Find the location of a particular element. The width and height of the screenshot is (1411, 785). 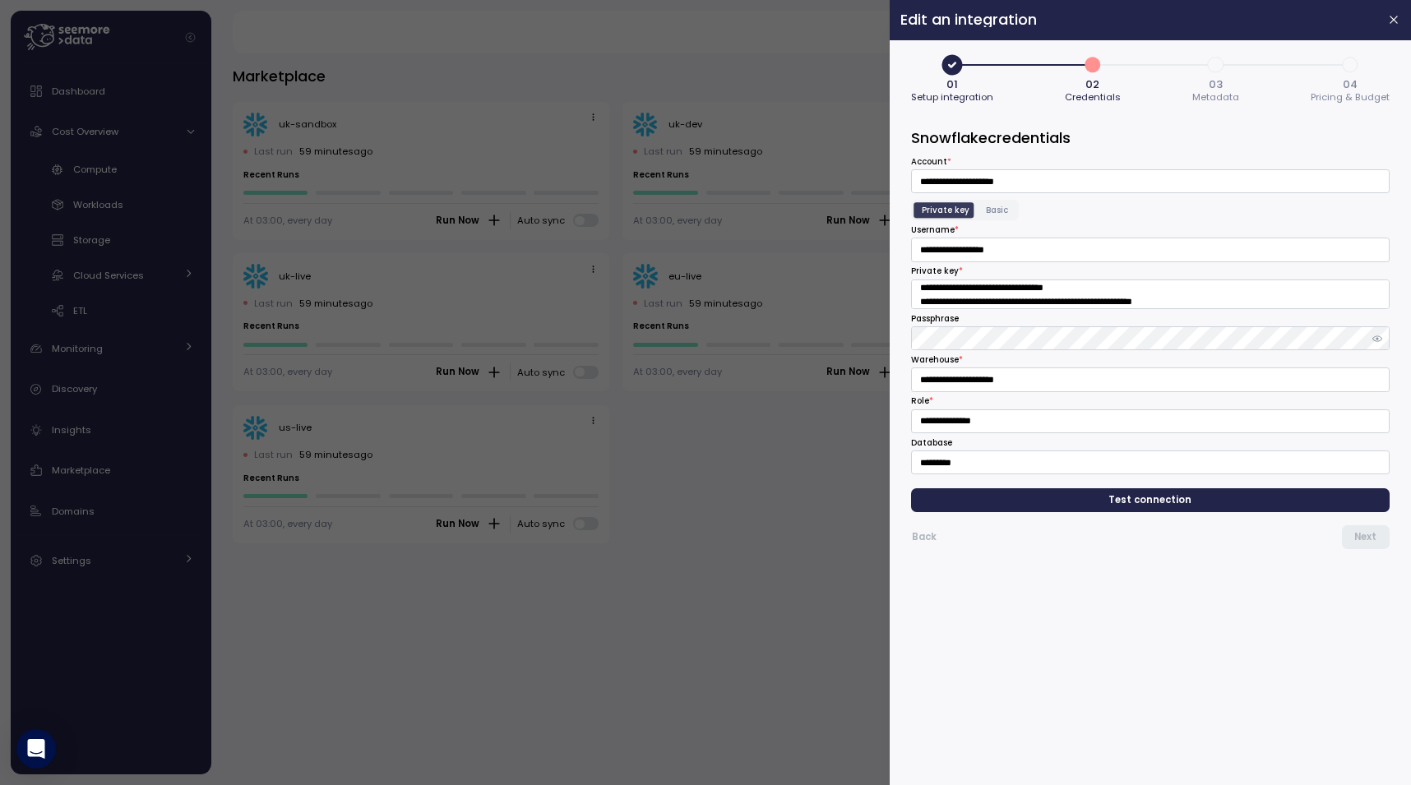

span: 03 is located at coordinates (1215, 84).